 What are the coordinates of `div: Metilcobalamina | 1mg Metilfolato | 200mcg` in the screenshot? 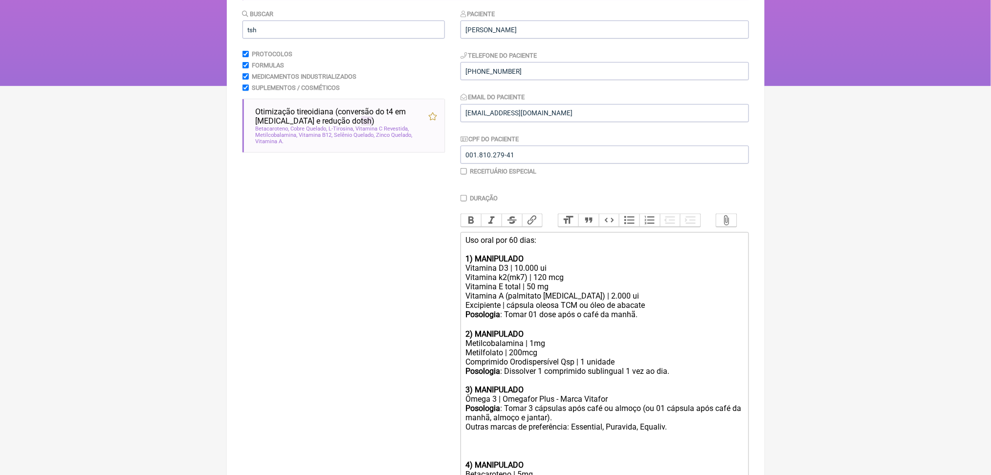 It's located at (604, 348).